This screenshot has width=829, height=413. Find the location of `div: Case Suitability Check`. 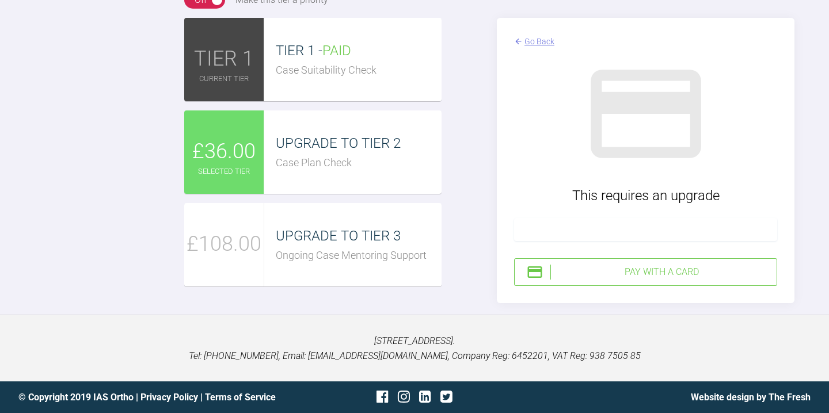

div: Case Suitability Check is located at coordinates (358, 70).